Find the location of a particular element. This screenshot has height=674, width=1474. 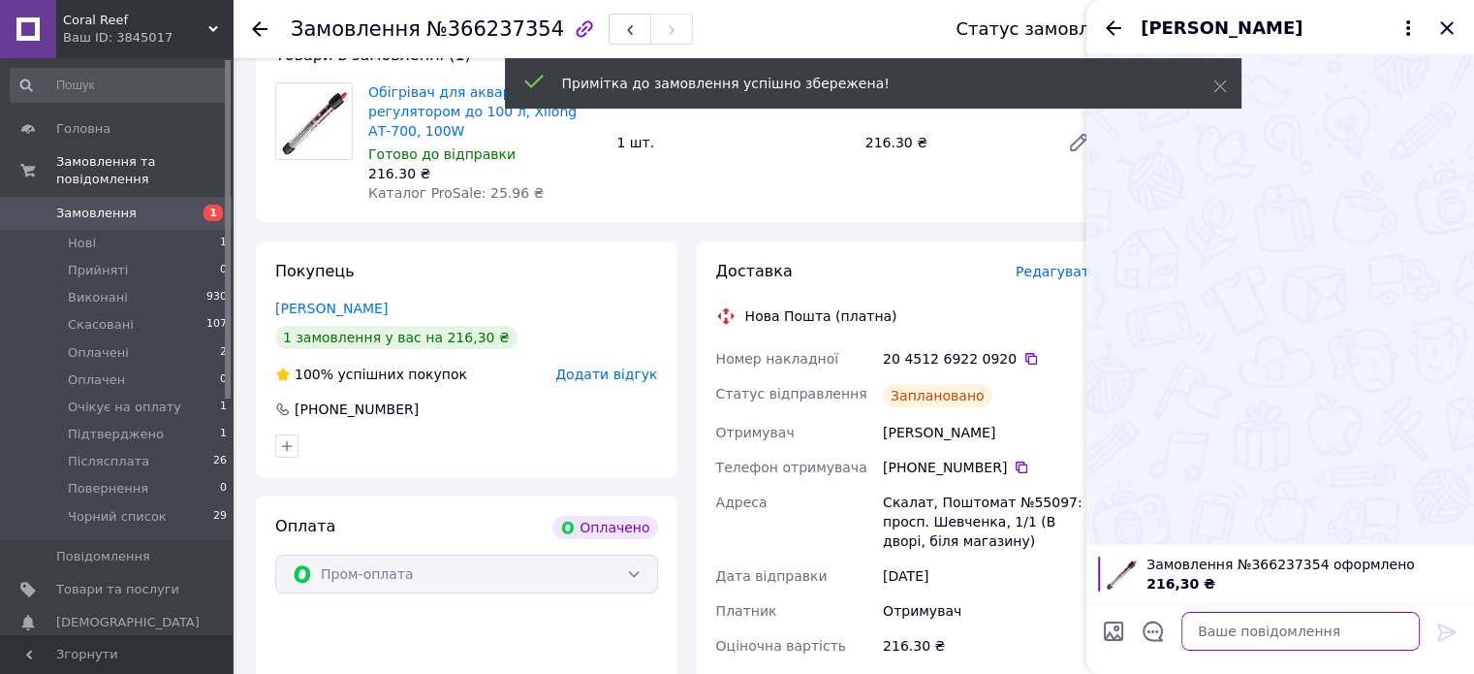

span: Статус відправлення is located at coordinates (792, 394).